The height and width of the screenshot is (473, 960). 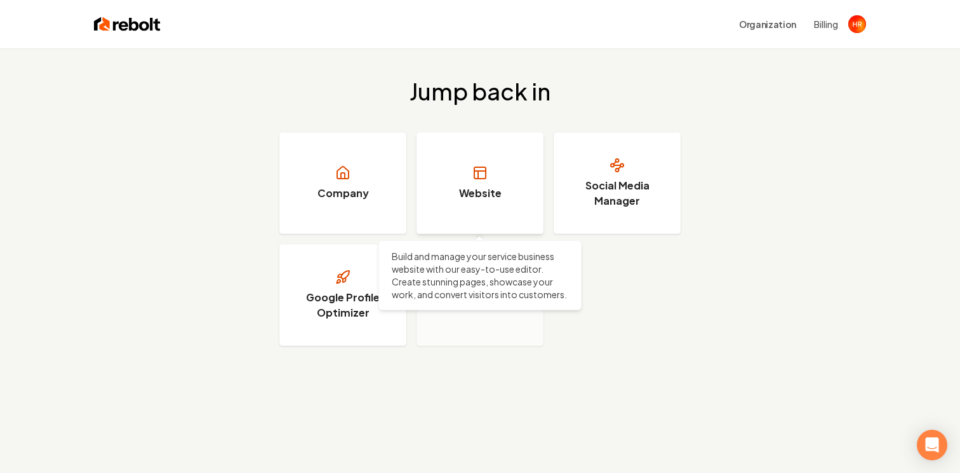 What do you see at coordinates (480, 275) in the screenshot?
I see `p: Build and manage your service business website with our easy-to-use editor. Create stunning pages...` at bounding box center [480, 275].